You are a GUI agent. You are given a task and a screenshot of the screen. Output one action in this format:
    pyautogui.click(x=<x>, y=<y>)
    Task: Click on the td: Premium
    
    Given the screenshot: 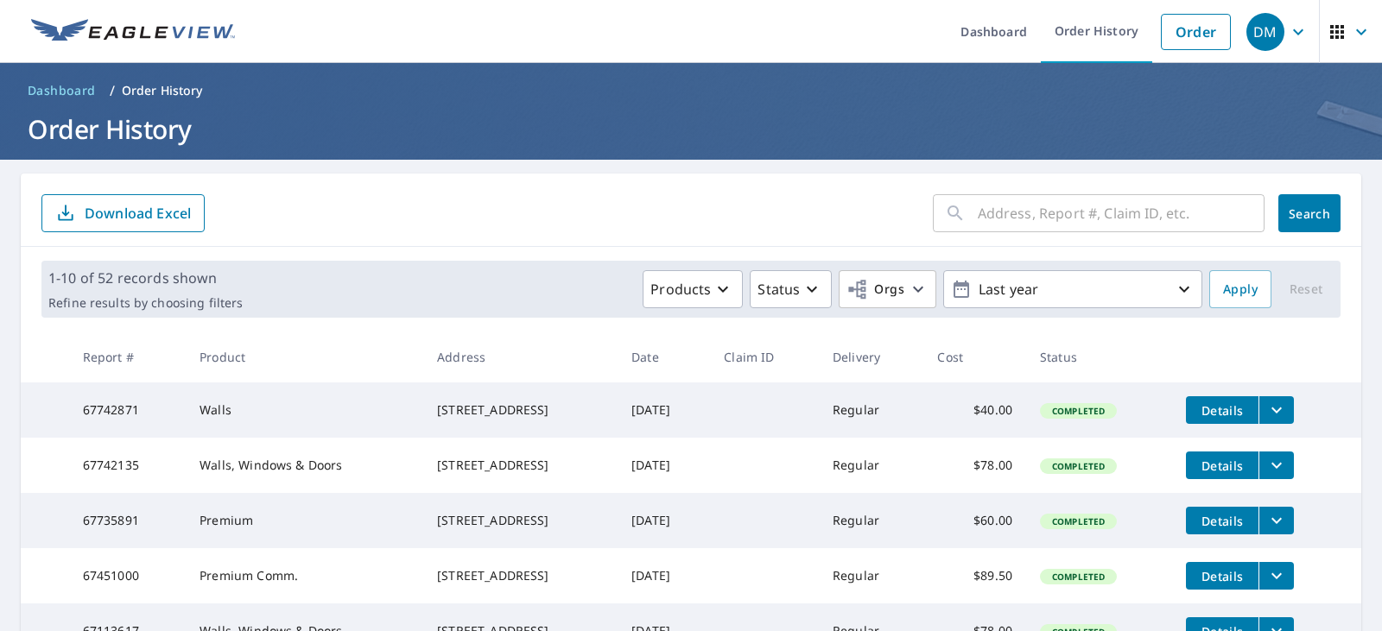 What is the action you would take?
    pyautogui.click(x=304, y=521)
    